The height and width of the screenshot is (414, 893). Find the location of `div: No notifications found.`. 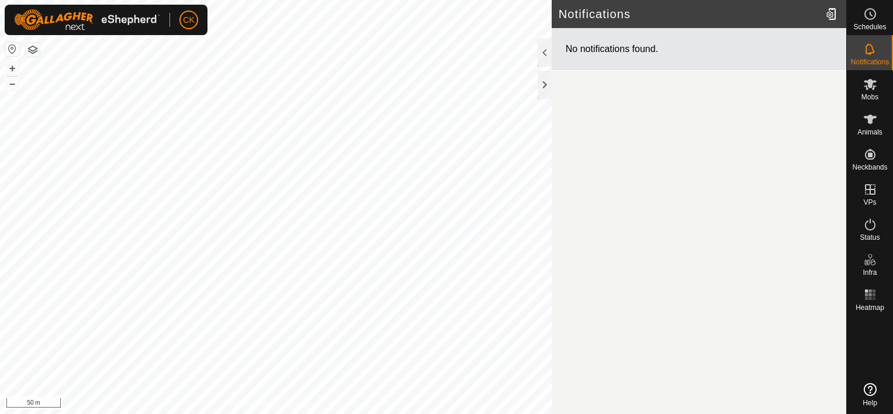

div: No notifications found. is located at coordinates (699, 49).